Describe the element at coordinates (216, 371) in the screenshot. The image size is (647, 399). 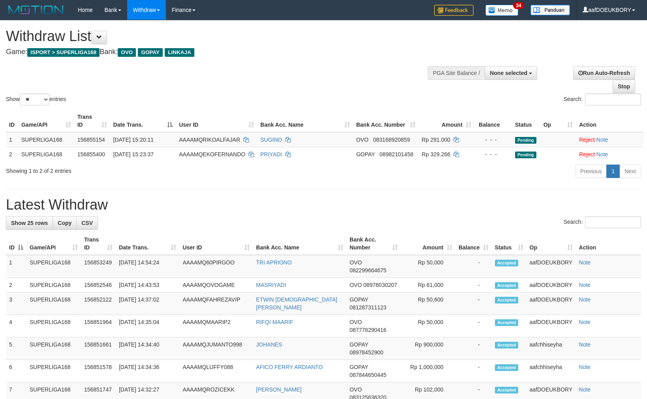
I see `td: AAAAMQLUFFY088` at that location.